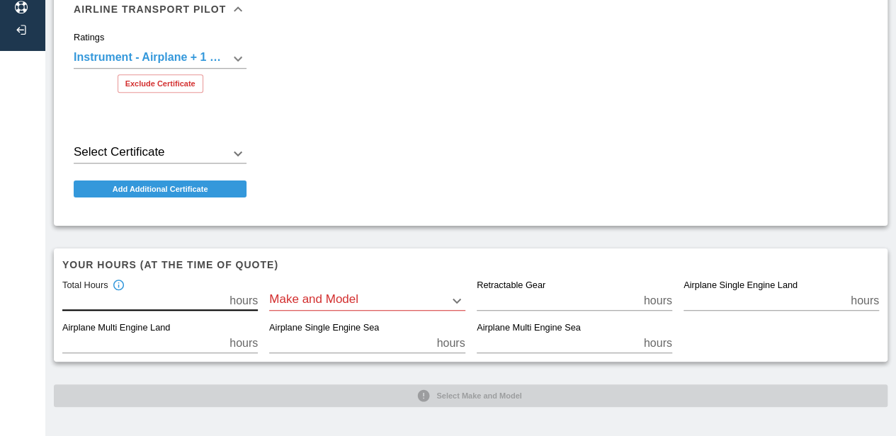  I want to click on label: Airplane Single Engine Sea, so click(324, 328).